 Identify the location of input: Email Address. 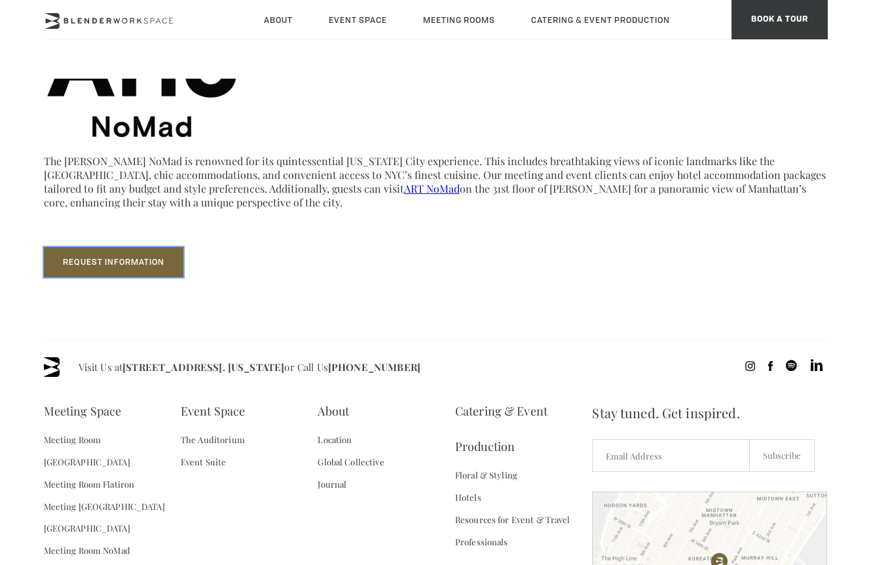
(671, 455).